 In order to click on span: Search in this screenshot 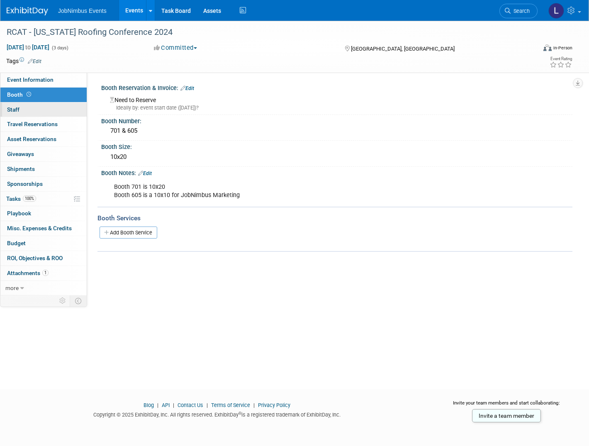, I will do `click(521, 11)`.